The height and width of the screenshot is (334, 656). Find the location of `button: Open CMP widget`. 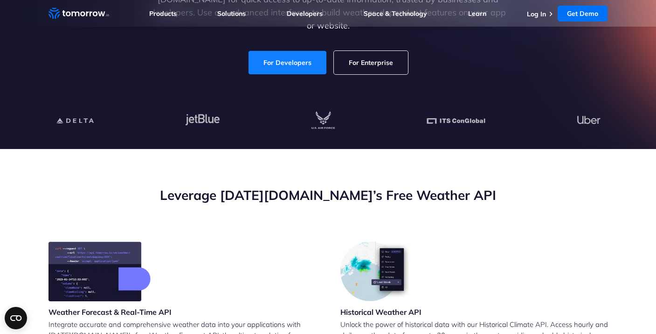

button: Open CMP widget is located at coordinates (16, 318).